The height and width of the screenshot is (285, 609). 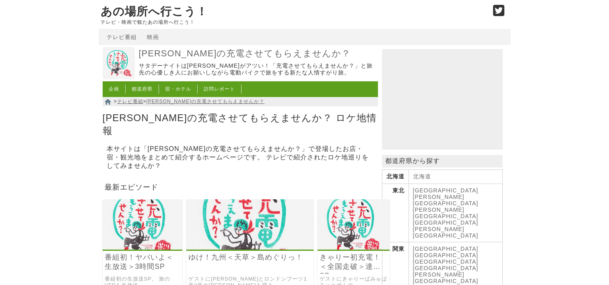 I want to click on p: テレビ・映画で観たあの場所へ行こう！, so click(x=293, y=22).